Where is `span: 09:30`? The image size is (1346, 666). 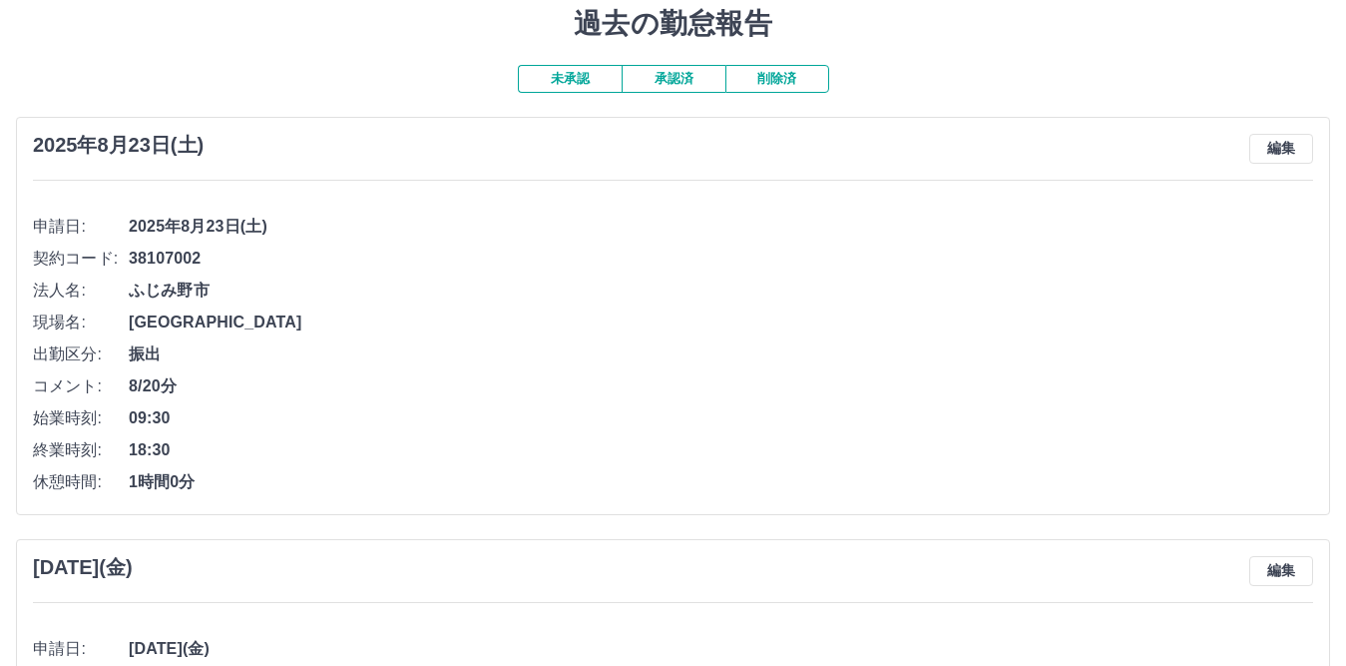
span: 09:30 is located at coordinates (721, 418).